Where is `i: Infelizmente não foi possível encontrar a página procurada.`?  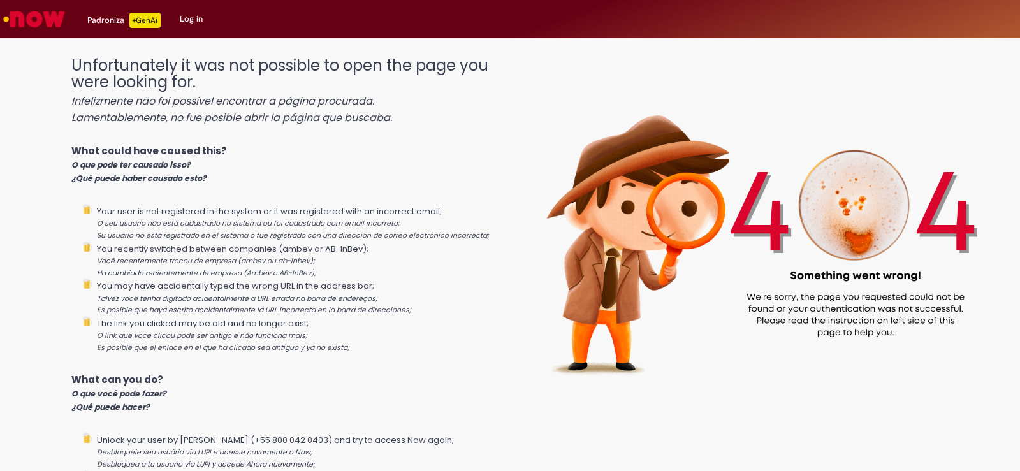
i: Infelizmente não foi possível encontrar a página procurada. is located at coordinates (223, 101).